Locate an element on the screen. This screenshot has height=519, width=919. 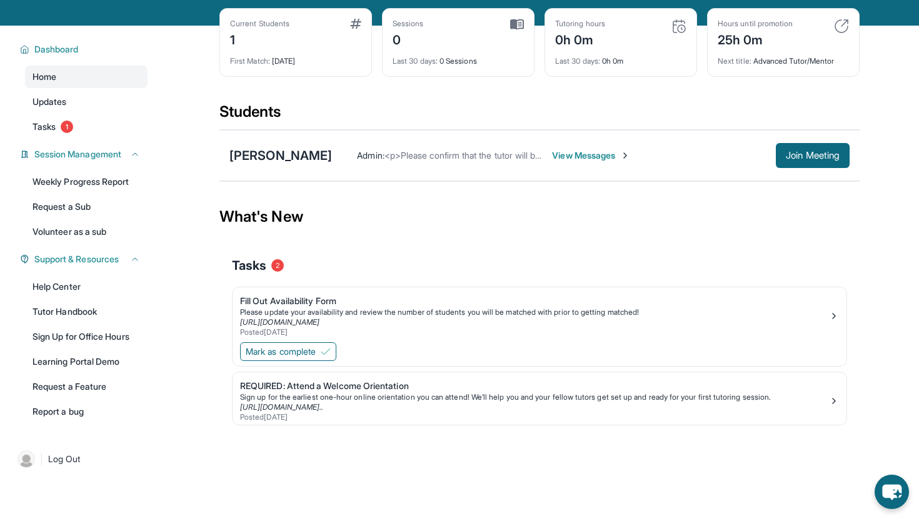
span: <p>Please confirm that the tutor will be able to attend your first assigned meeting time before j... is located at coordinates (610, 155).